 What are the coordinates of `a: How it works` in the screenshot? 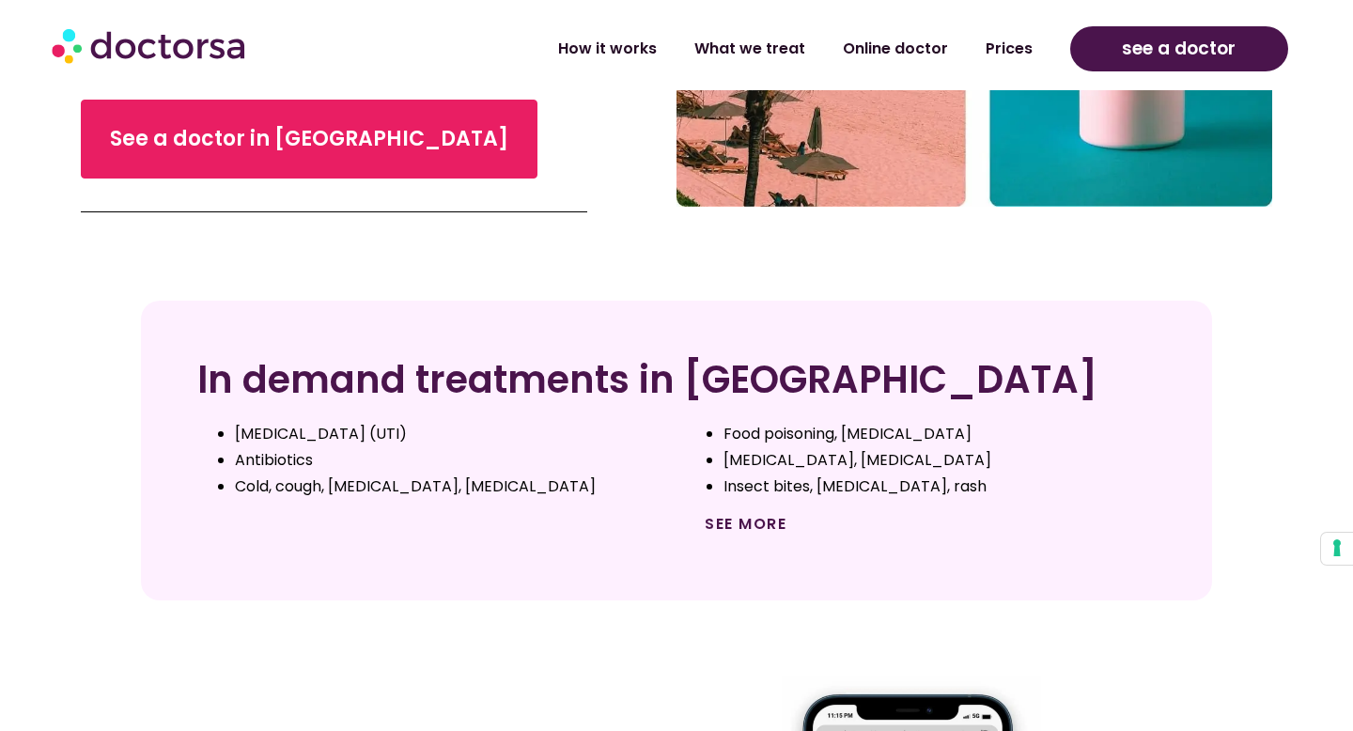 It's located at (607, 49).